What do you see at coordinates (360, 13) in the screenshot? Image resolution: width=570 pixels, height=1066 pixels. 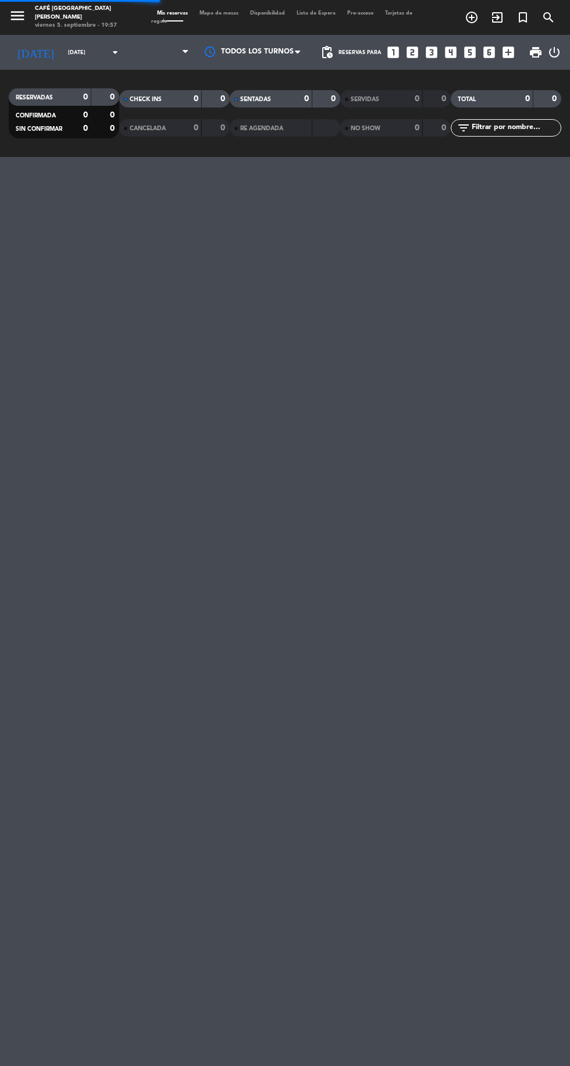 I see `span: Pre-acceso` at bounding box center [360, 13].